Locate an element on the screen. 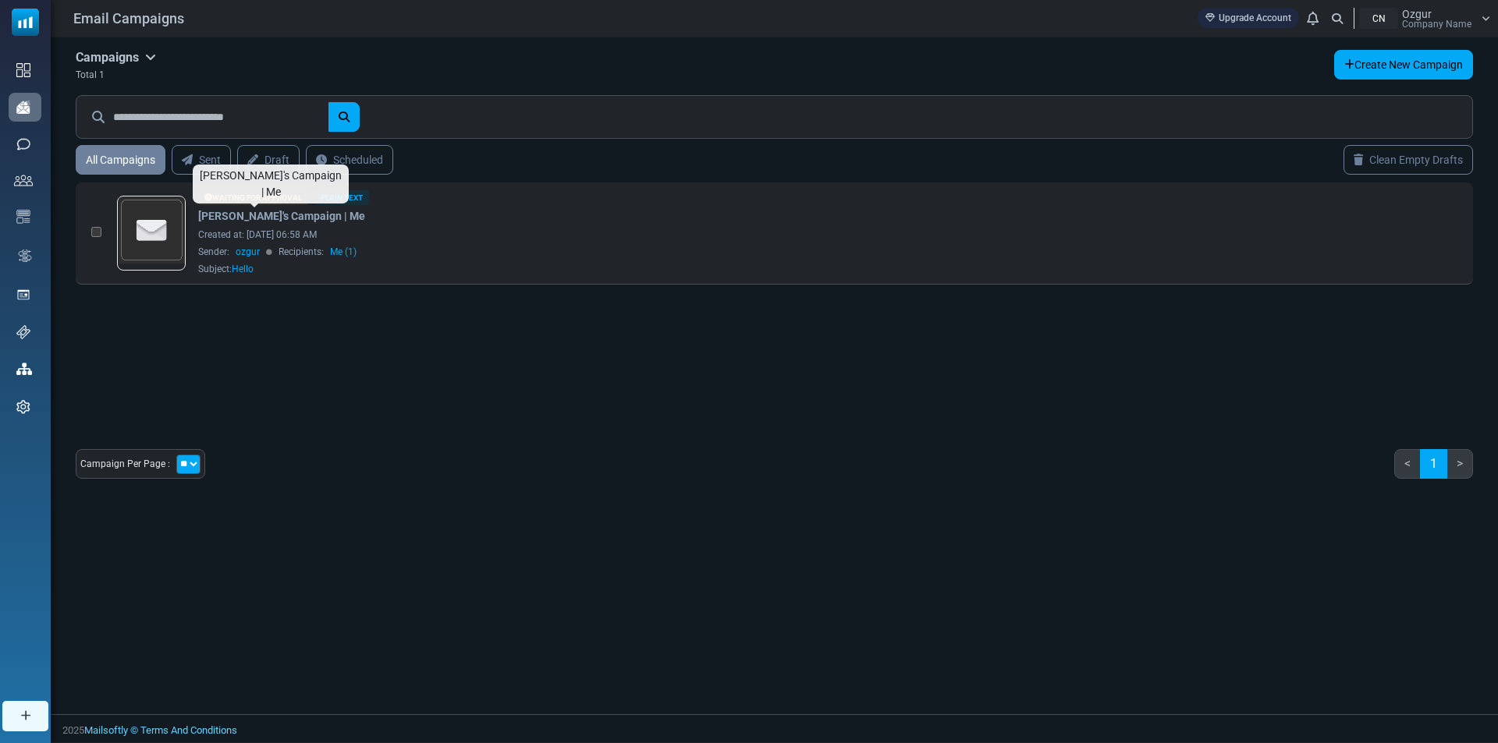  img: mailsoftly_icon_blue_white.svg is located at coordinates (25, 22).